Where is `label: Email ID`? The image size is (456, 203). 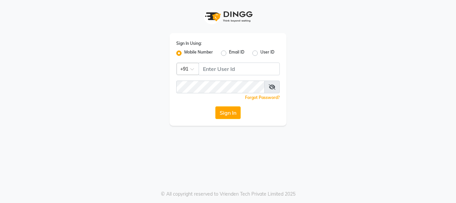
label: Email ID is located at coordinates (237, 53).